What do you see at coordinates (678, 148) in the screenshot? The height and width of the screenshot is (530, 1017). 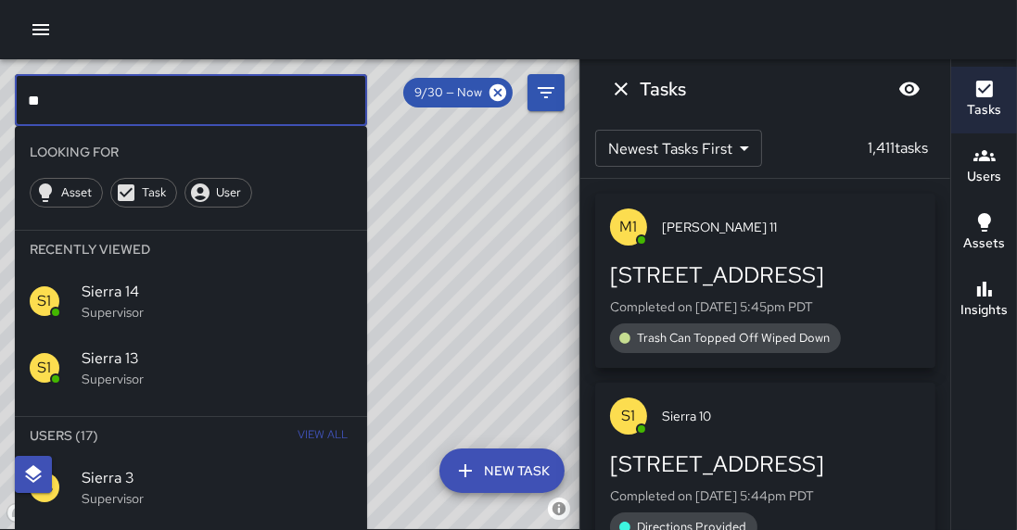 I see `div: Newest Tasks First` at bounding box center [678, 148].